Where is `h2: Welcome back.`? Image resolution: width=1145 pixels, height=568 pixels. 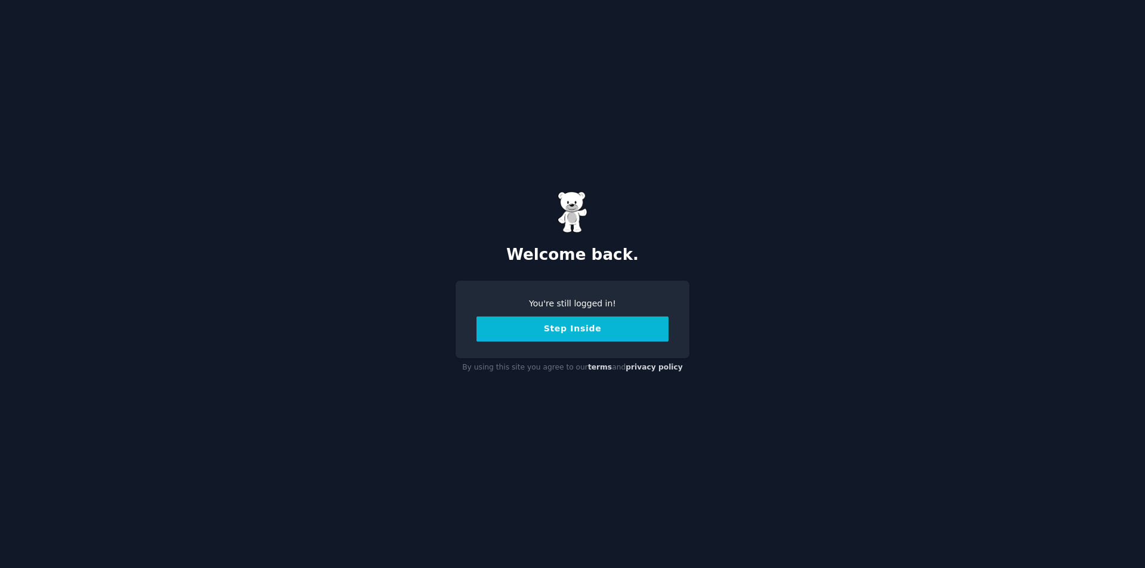 h2: Welcome back. is located at coordinates (572, 255).